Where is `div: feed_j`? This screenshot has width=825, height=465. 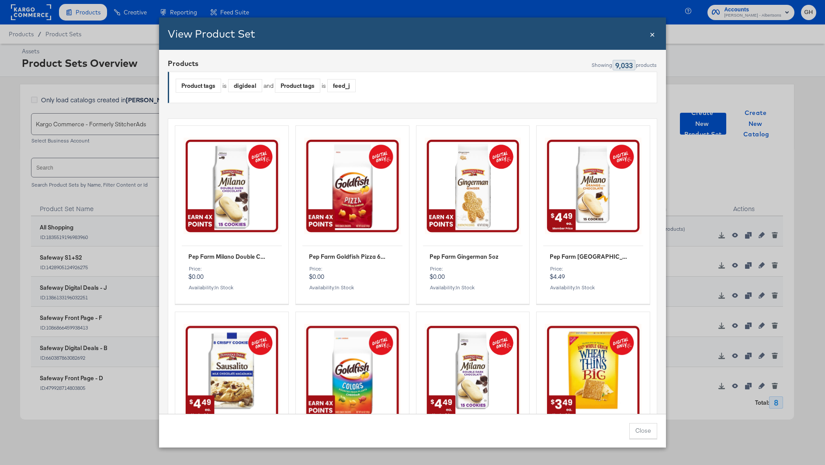 div: feed_j is located at coordinates (341, 86).